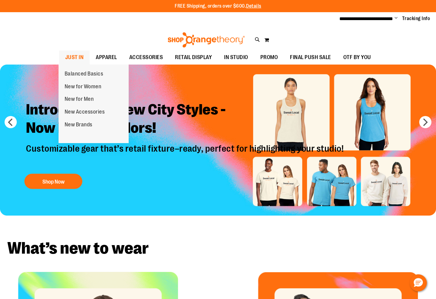 The height and width of the screenshot is (299, 436). Describe the element at coordinates (79, 99) in the screenshot. I see `a: New for Men` at that location.